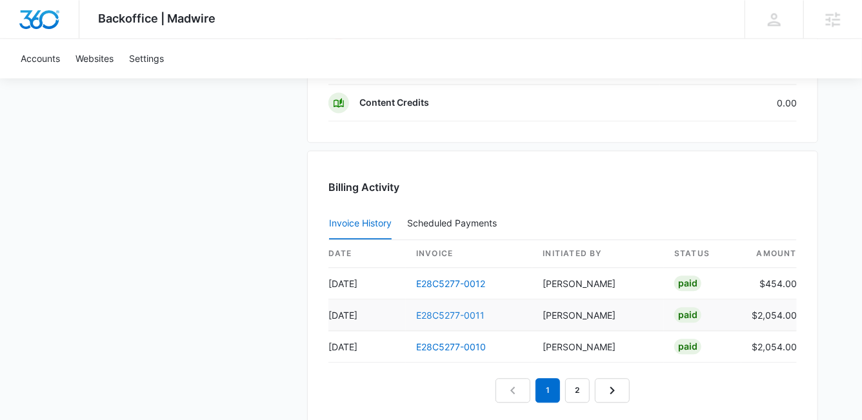  I want to click on th: invoice, so click(469, 253).